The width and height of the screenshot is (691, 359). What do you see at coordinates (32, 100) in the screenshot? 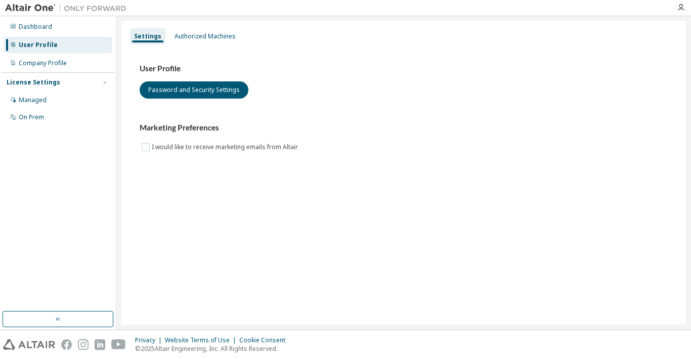
I see `div: Managed` at bounding box center [32, 100].